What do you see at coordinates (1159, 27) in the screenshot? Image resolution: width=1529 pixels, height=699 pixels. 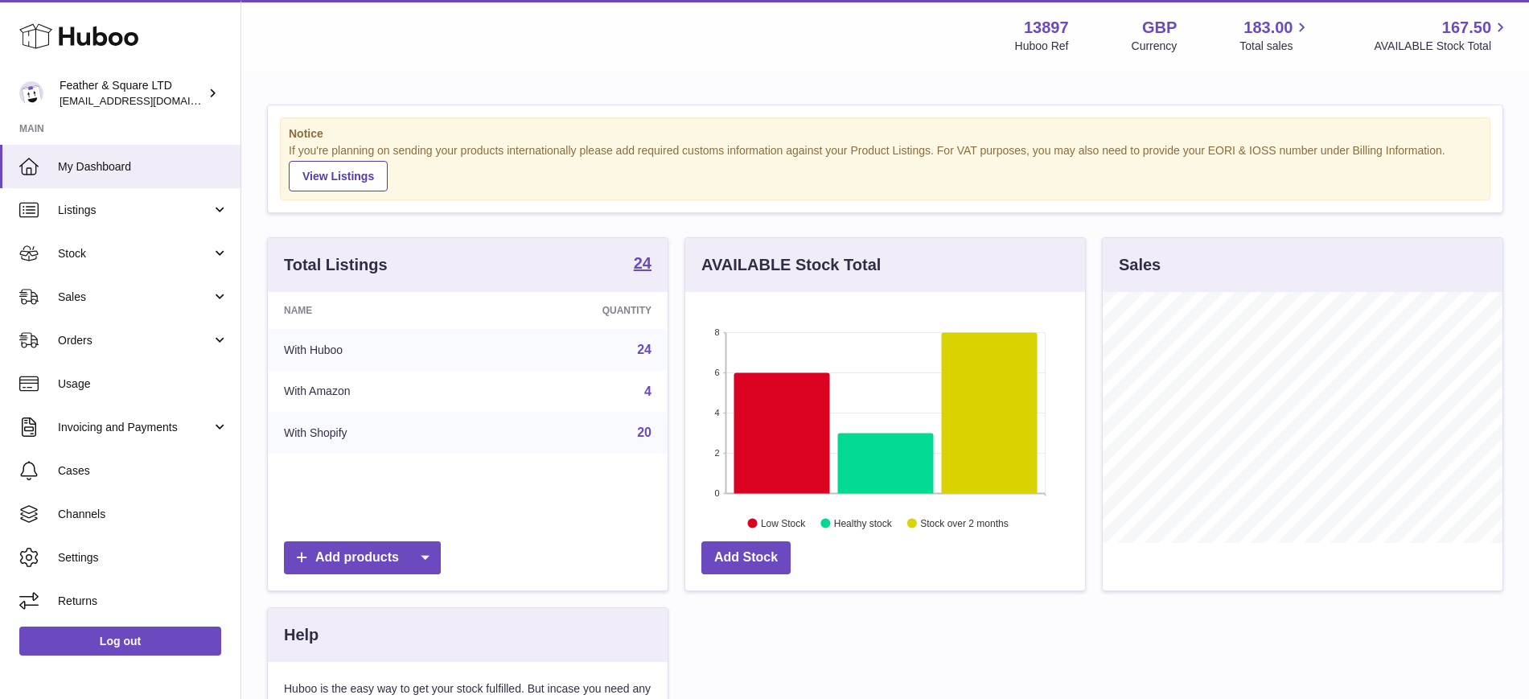 I see `strong: GBP` at bounding box center [1159, 27].